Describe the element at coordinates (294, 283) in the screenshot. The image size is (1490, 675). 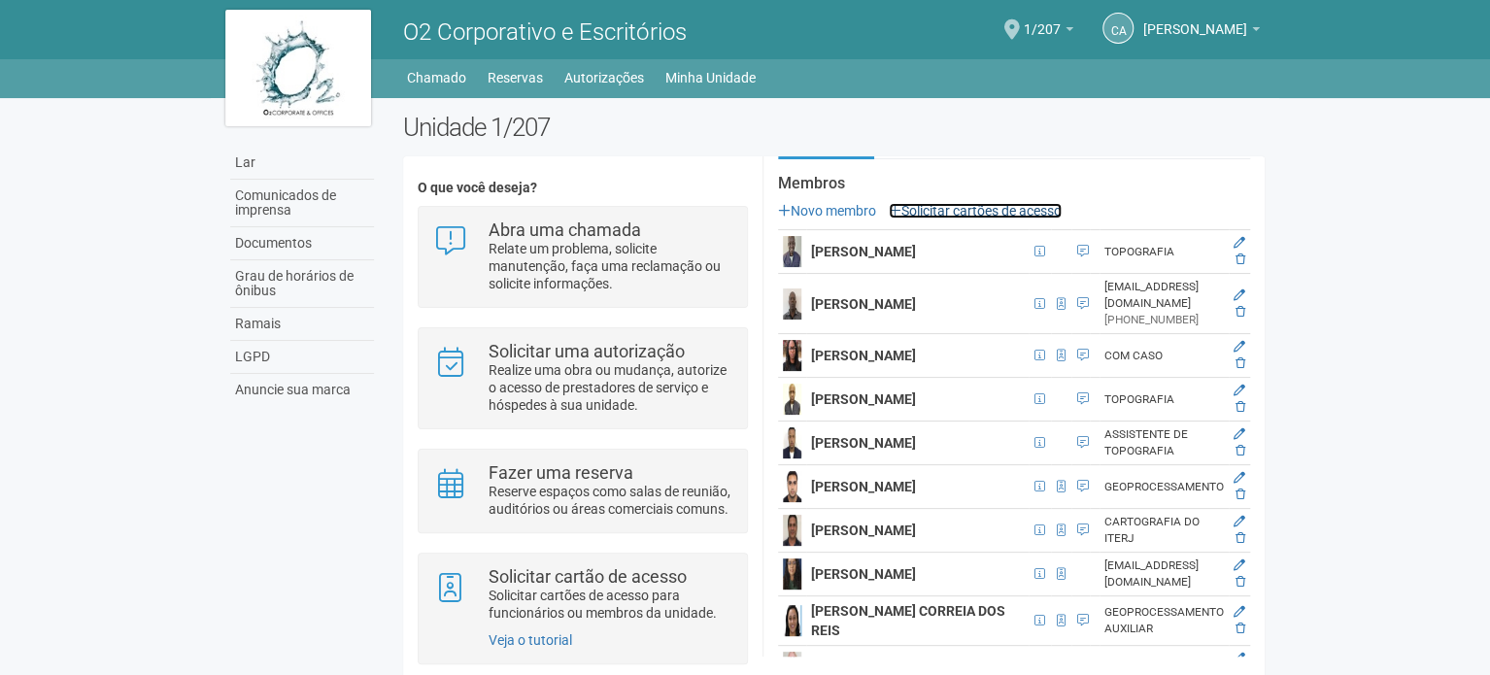
I see `font: Grau de horários de ônibus` at that location.